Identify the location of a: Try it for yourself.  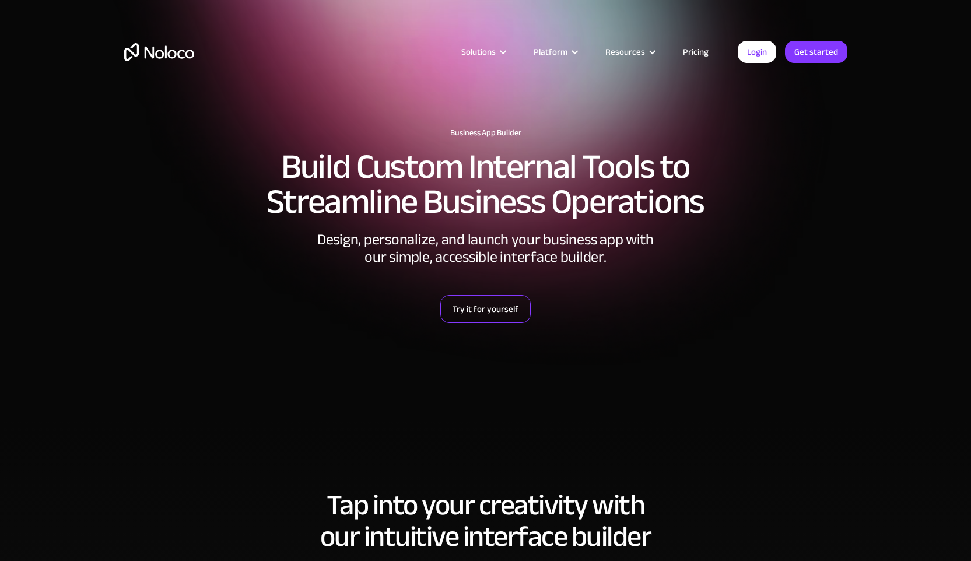
(485, 309).